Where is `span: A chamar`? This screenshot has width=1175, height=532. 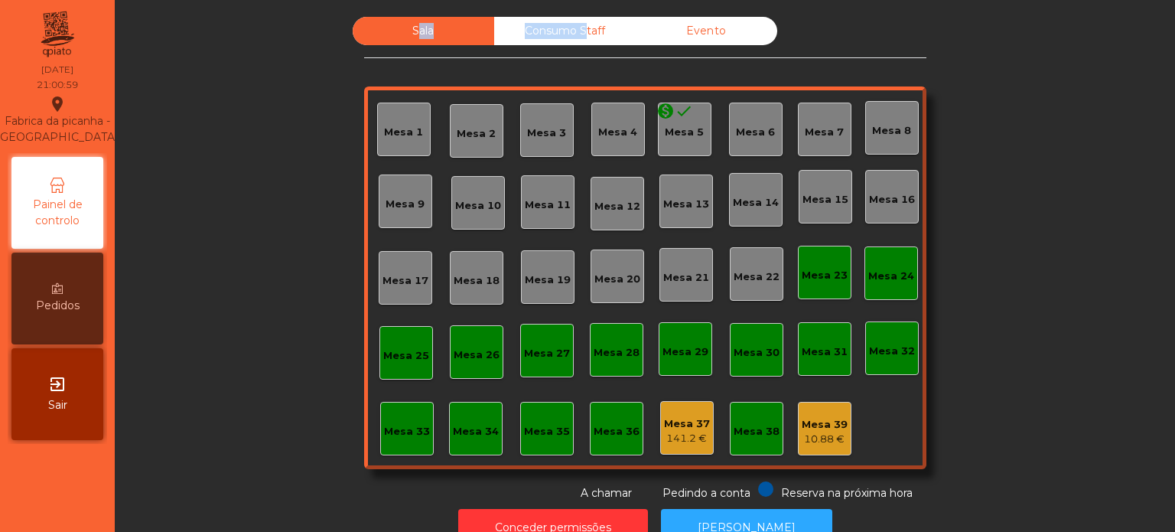 span: A chamar is located at coordinates (606, 493).